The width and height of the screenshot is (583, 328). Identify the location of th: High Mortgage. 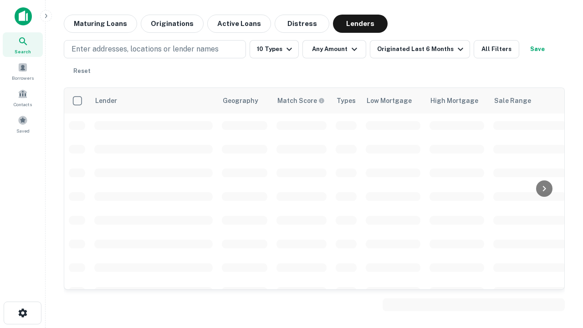
(457, 101).